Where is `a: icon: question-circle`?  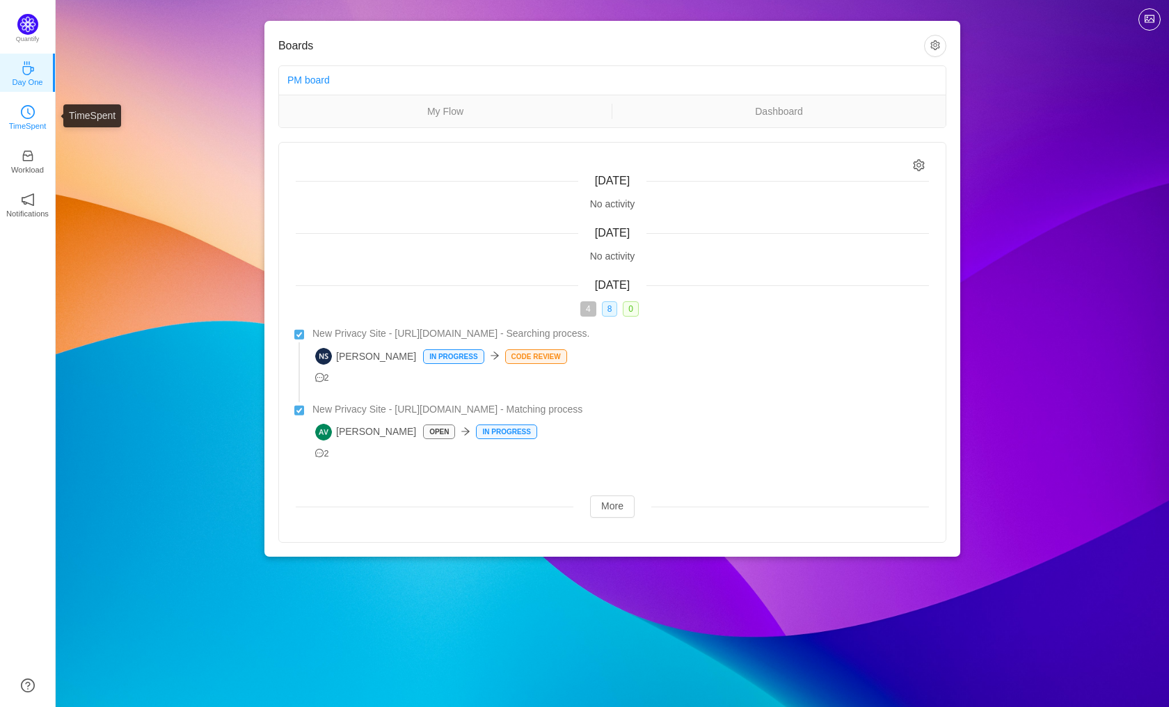 a: icon: question-circle is located at coordinates (28, 685).